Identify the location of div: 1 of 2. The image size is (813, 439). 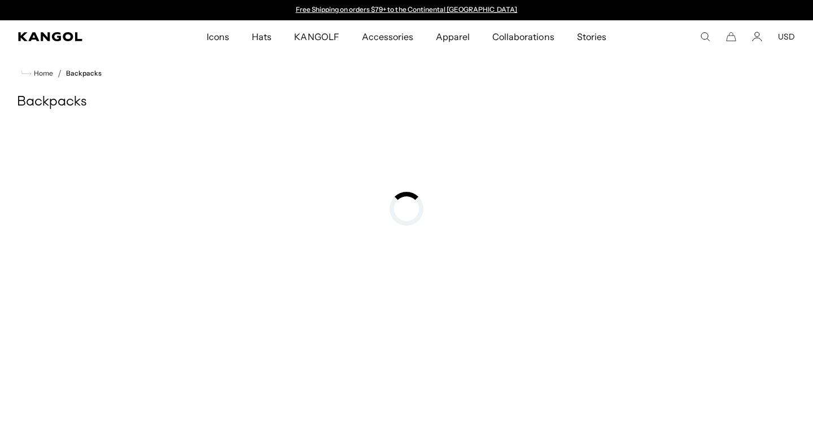
(407, 10).